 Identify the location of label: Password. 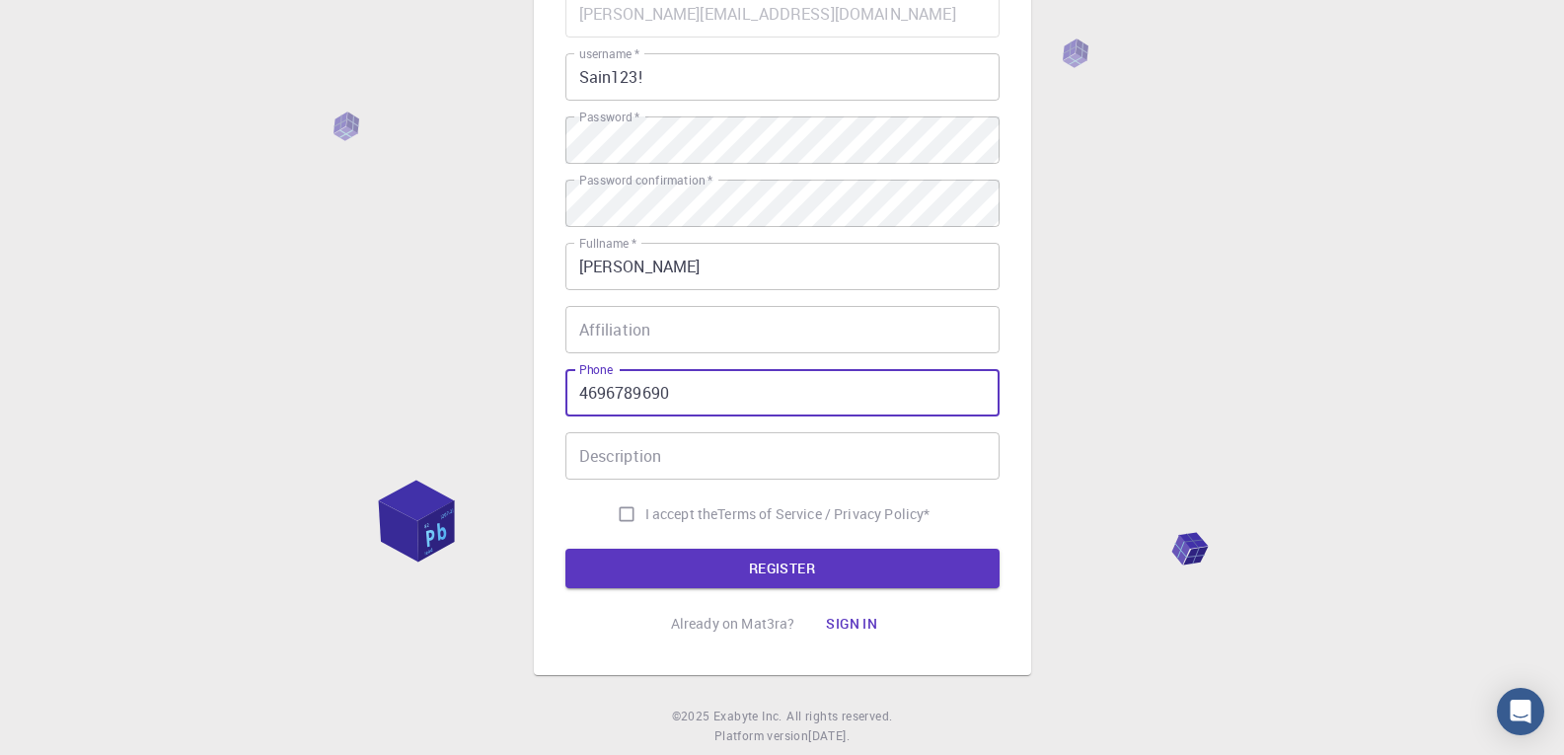
(609, 116).